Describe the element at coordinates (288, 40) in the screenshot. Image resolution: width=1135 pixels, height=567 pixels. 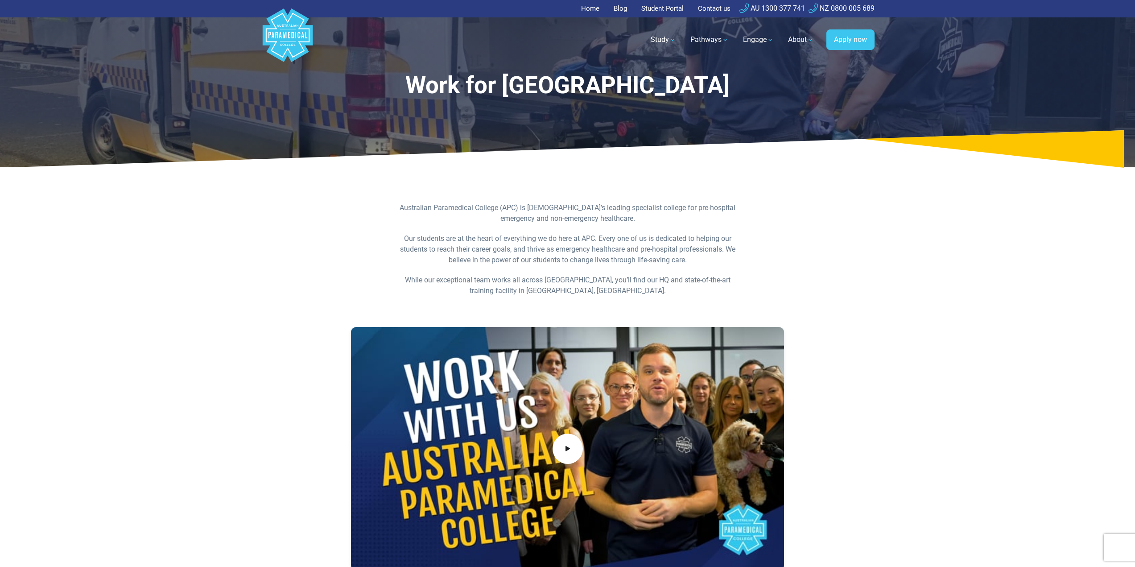
I see `a: Australian Paramedical College` at that location.